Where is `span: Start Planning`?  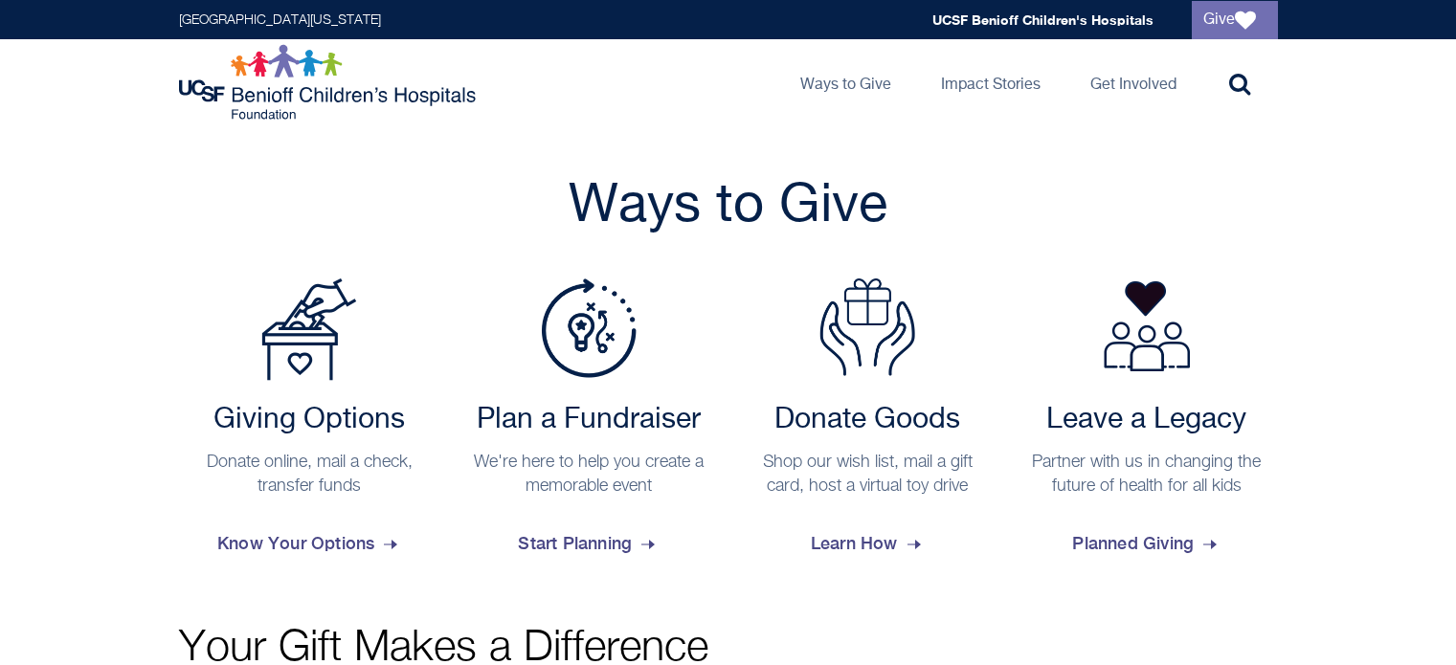
span: Start Planning is located at coordinates (588, 544).